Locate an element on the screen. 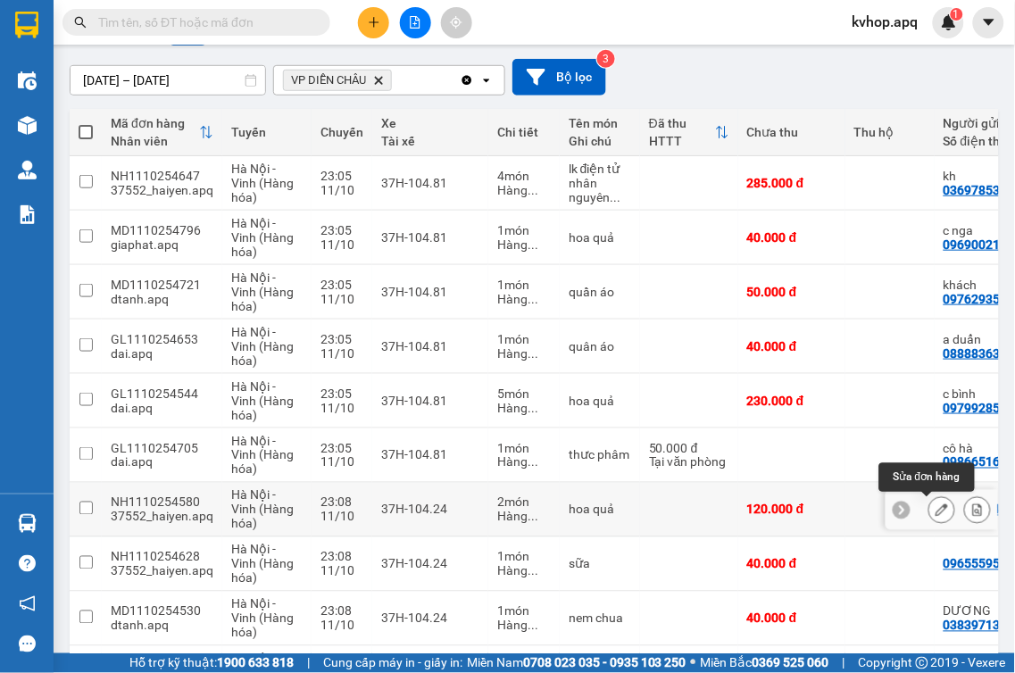 This screenshot has width=1015, height=673. div: 0369785303 is located at coordinates (979, 190).